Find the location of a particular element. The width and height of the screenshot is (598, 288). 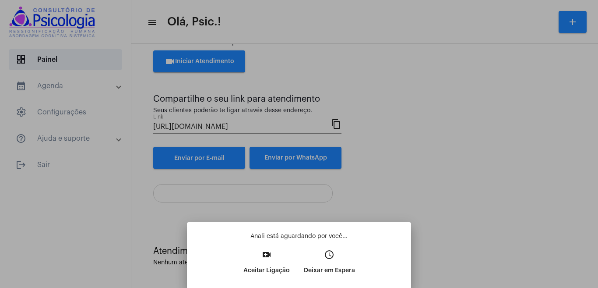

mat-icon: video_call is located at coordinates (267, 254).